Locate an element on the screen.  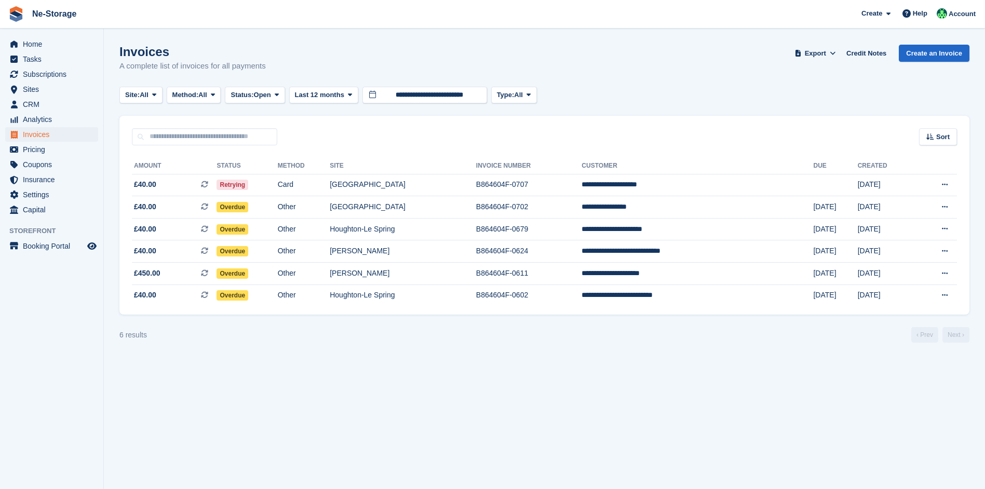
nav: Page is located at coordinates (940, 335).